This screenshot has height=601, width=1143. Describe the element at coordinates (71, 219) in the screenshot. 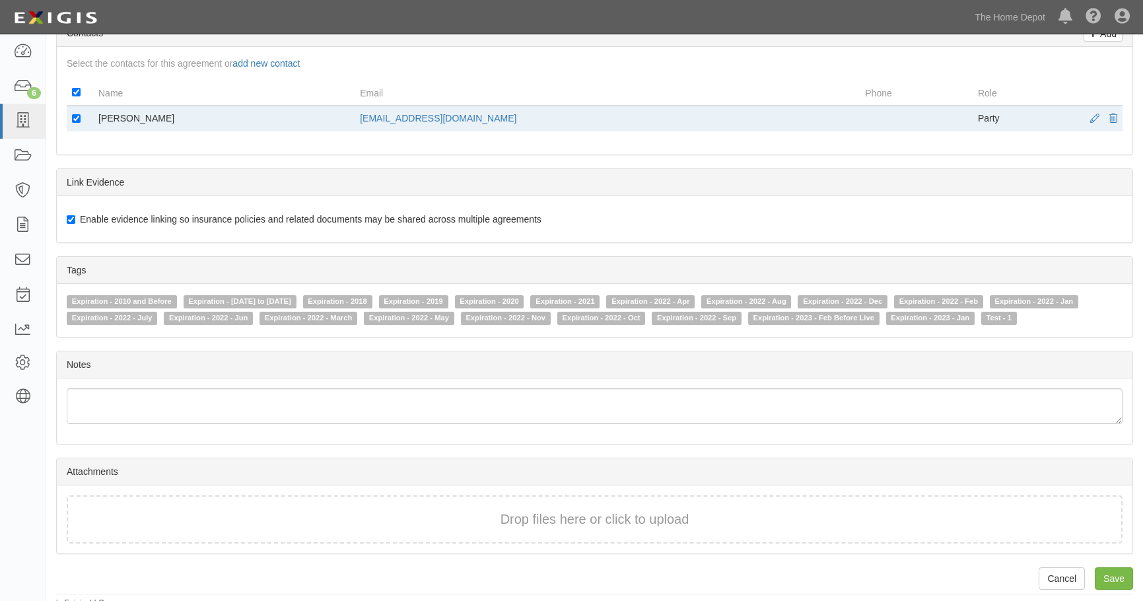

I see `input: Enable evidence linking so insurance policies and related documents may be shared across multiple...` at that location.